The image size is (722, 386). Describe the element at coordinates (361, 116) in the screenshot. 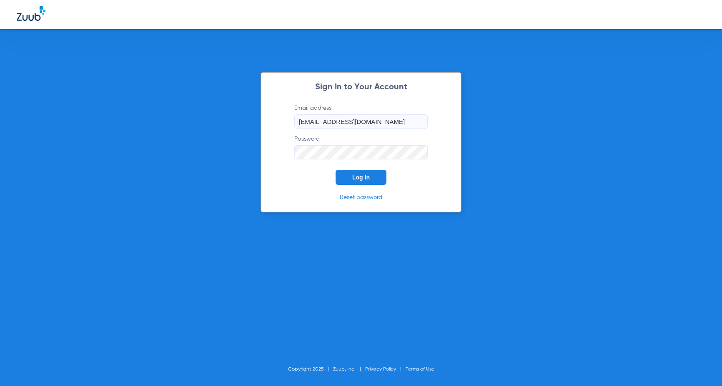

I see `label: Email address` at that location.